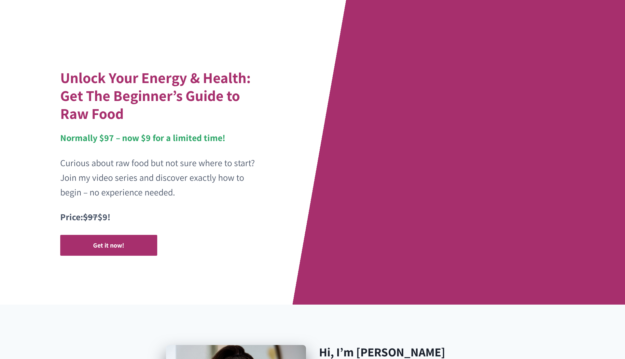  I want to click on a: Get it now!, so click(109, 245).